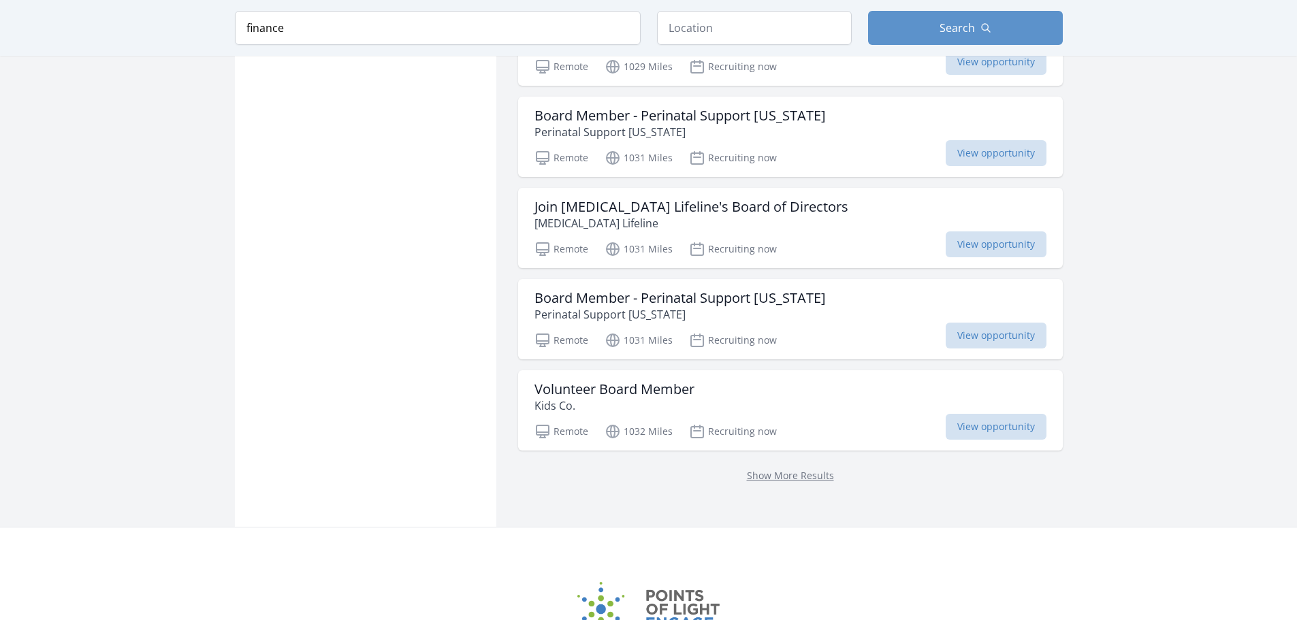  I want to click on input: Location, so click(754, 28).